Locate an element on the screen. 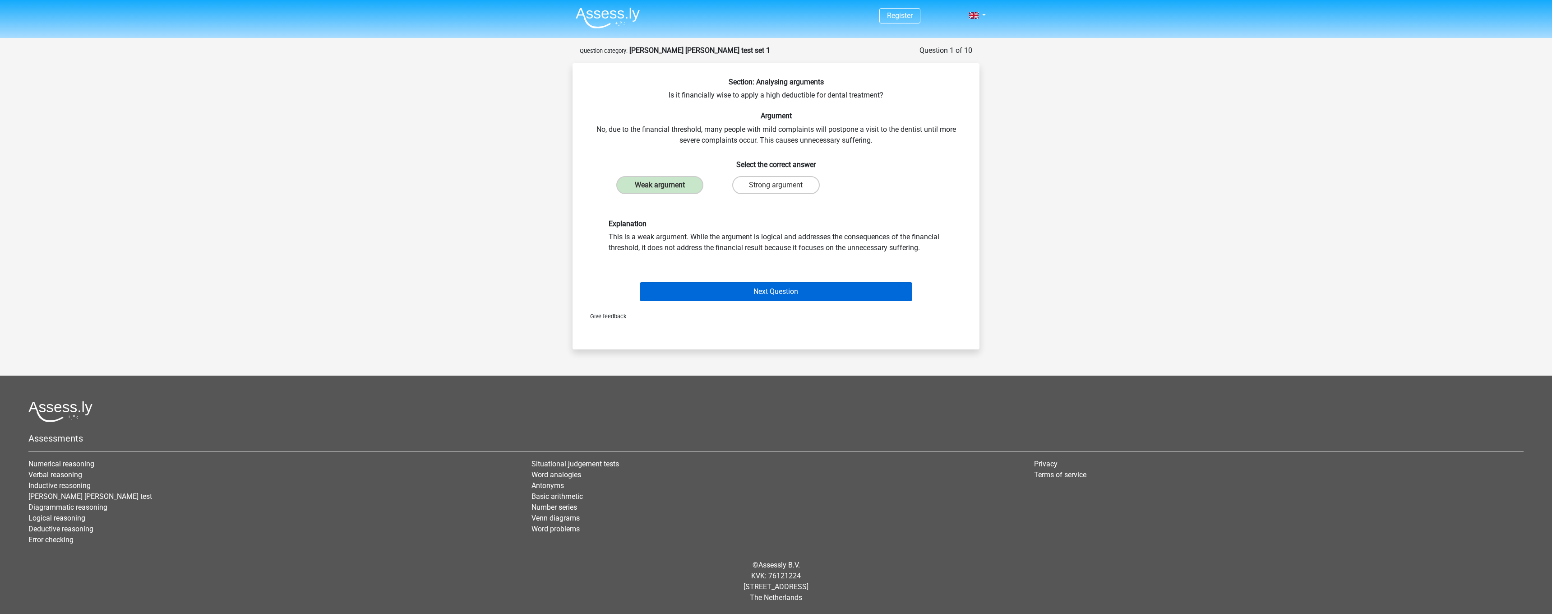 This screenshot has width=1552, height=614. div: Is it financially wise to apply a high deductible for dental treatment? No, due to the financial ... is located at coordinates (776, 191).